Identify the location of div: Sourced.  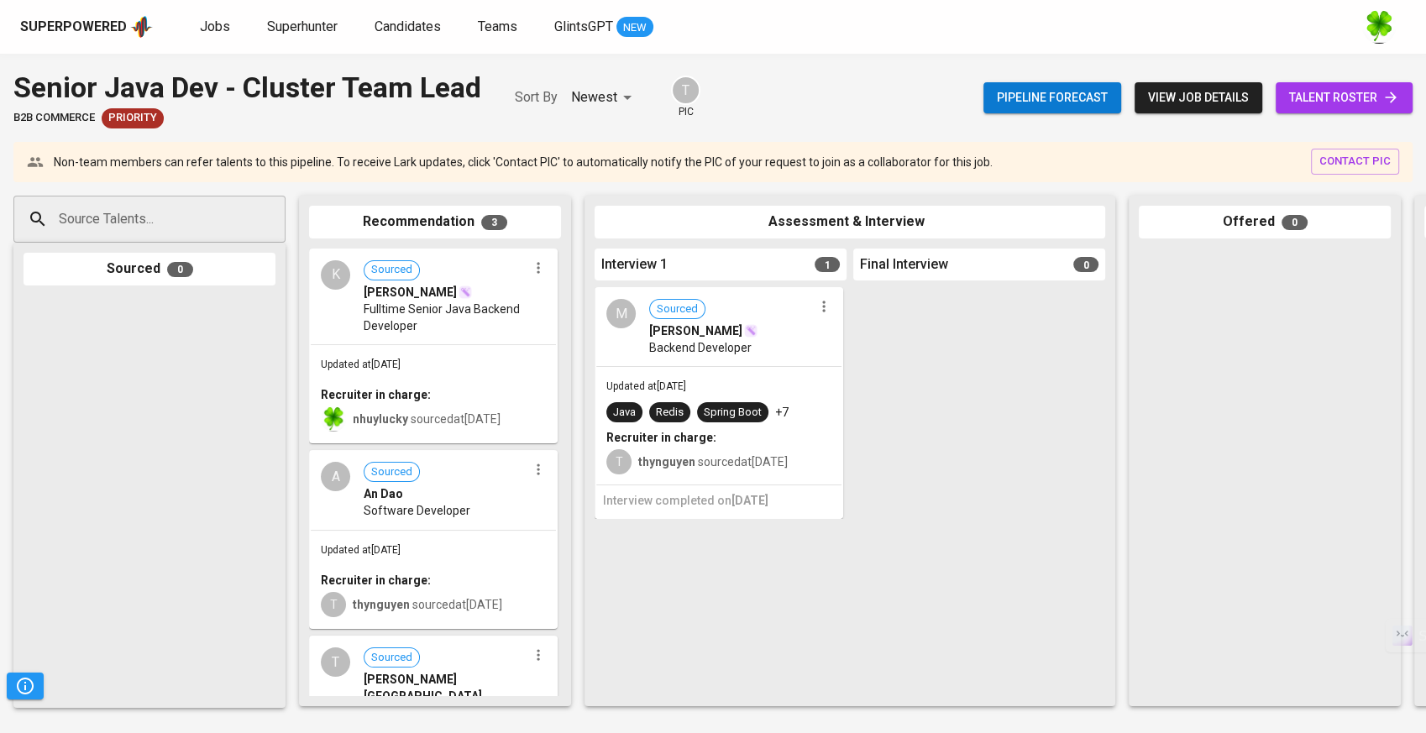
(150, 269).